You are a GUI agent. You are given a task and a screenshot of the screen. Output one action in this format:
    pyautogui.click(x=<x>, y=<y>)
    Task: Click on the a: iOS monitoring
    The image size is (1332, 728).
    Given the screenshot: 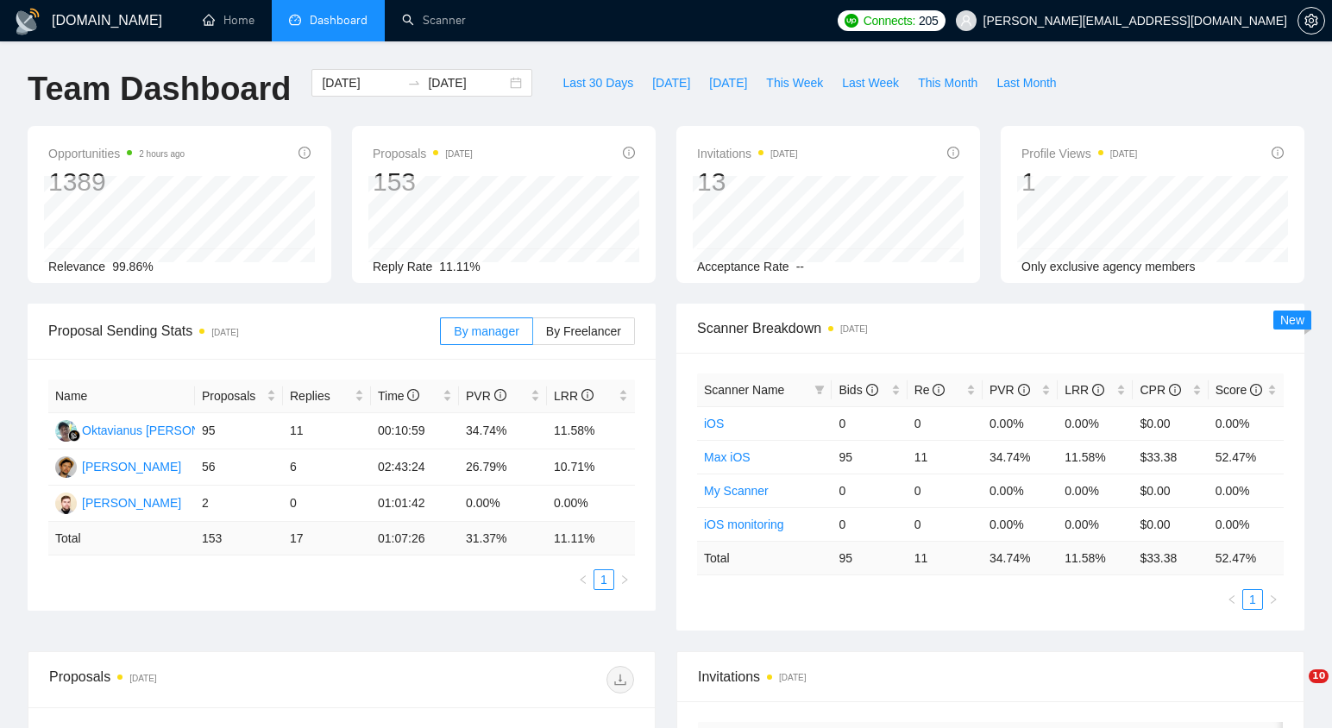 What is the action you would take?
    pyautogui.click(x=744, y=525)
    